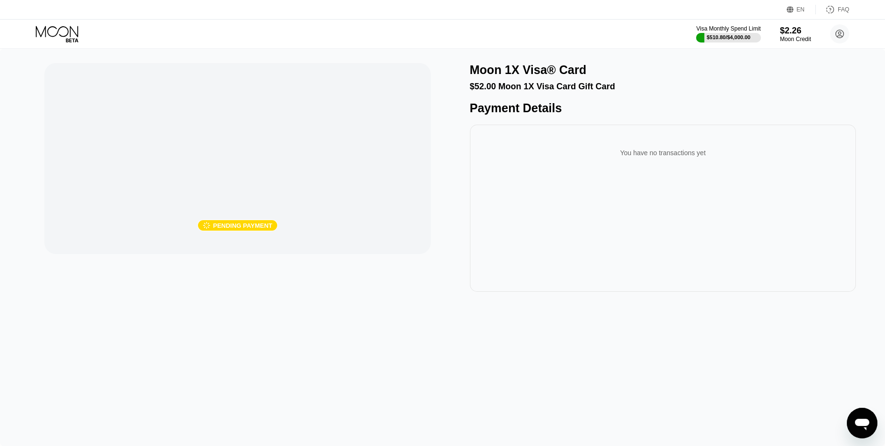 The image size is (885, 446). I want to click on div: Moon Credit, so click(795, 39).